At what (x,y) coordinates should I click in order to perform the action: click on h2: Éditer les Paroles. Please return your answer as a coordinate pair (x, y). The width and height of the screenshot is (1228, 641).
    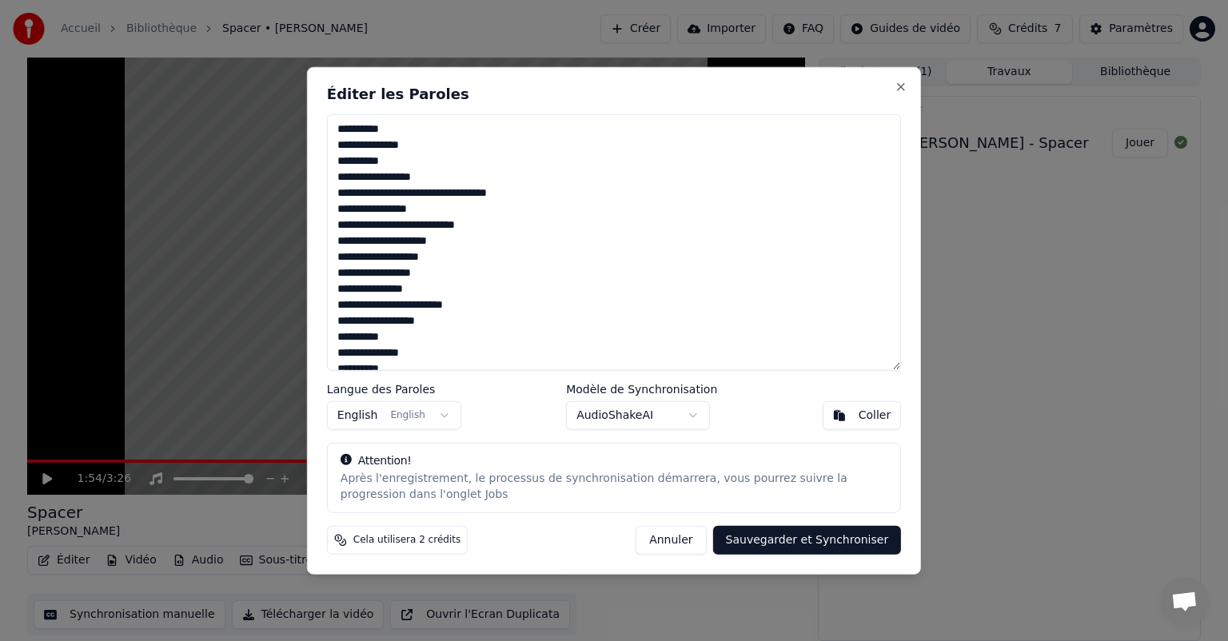
    Looking at the image, I should click on (614, 94).